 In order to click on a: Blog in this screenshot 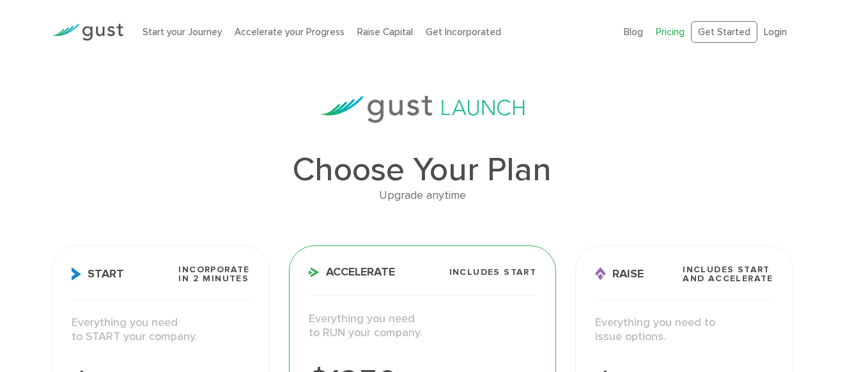, I will do `click(633, 32)`.